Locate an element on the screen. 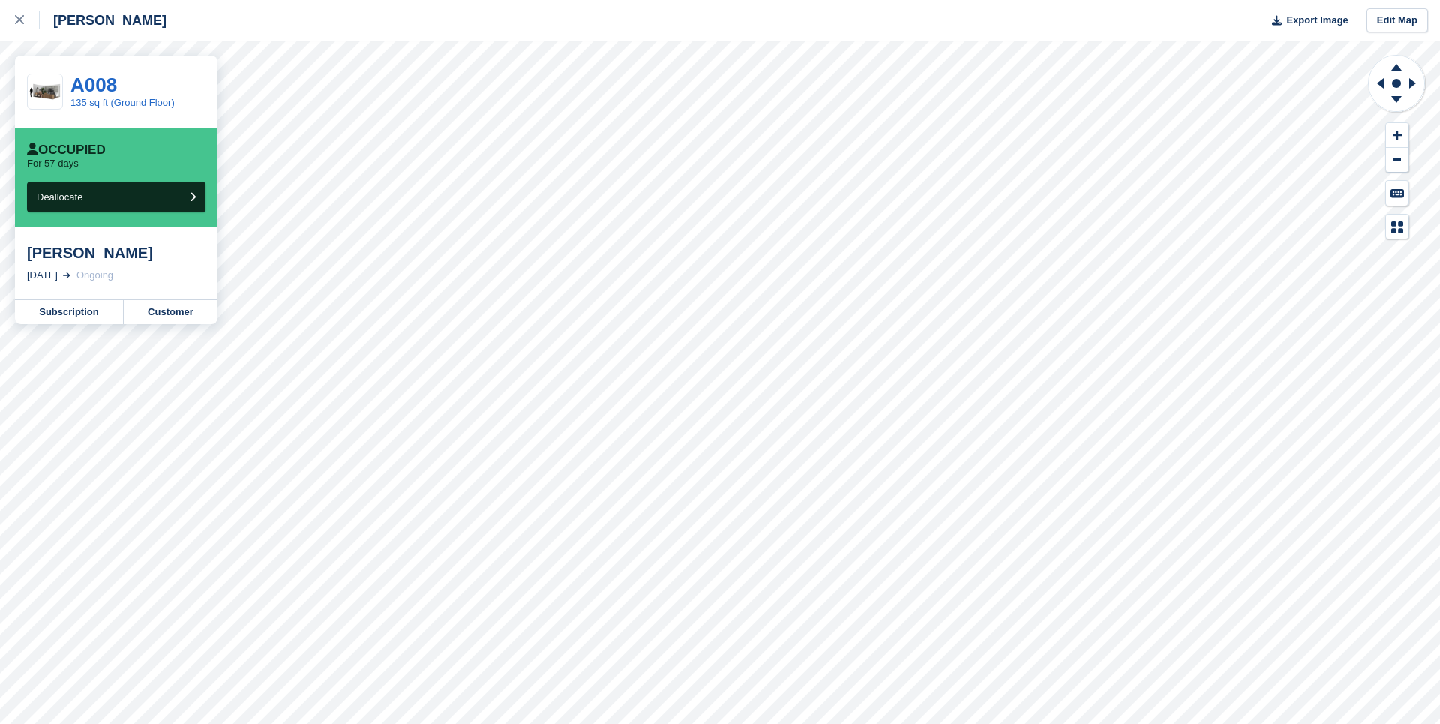 The image size is (1440, 724). a: Subscription is located at coordinates (69, 312).